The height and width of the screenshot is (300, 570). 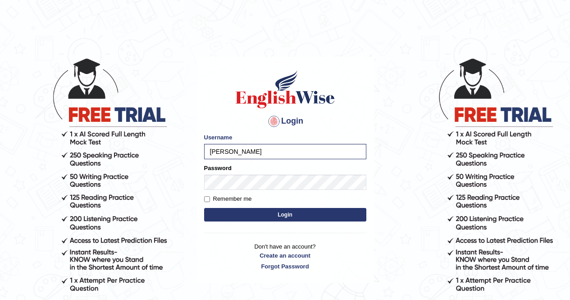 What do you see at coordinates (207, 199) in the screenshot?
I see `input: Remember me` at bounding box center [207, 199].